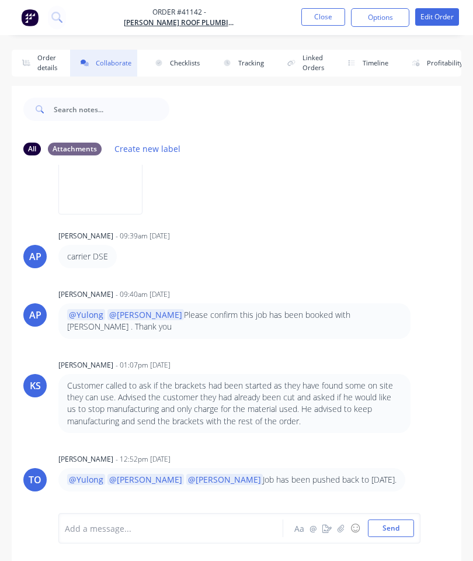 The height and width of the screenshot is (561, 473). Describe the element at coordinates (380, 18) in the screenshot. I see `button: Options` at that location.